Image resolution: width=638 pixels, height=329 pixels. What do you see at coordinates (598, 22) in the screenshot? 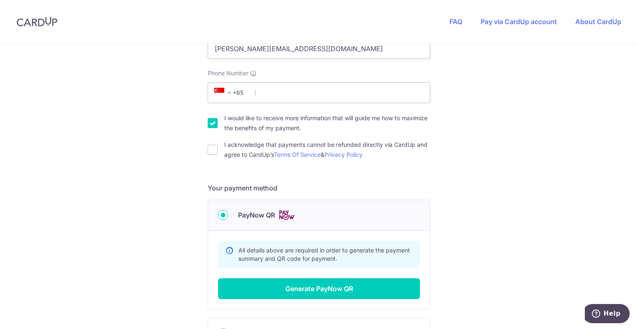
I see `a: About CardUp` at bounding box center [598, 22].